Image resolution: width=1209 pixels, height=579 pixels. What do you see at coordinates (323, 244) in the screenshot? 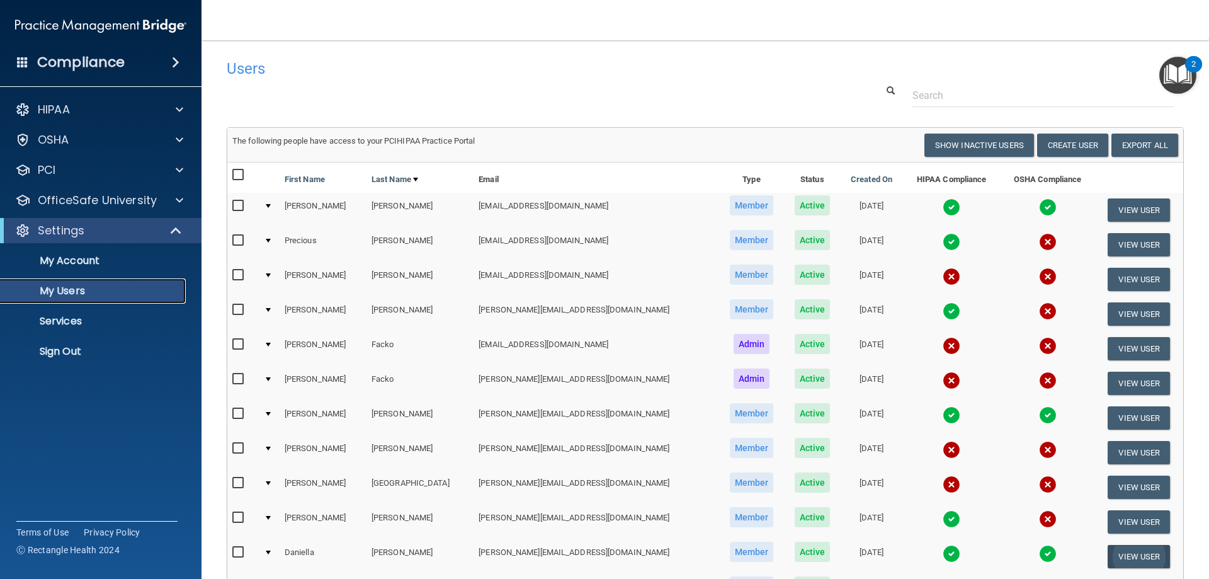
I see `td: Precious` at bounding box center [323, 244].